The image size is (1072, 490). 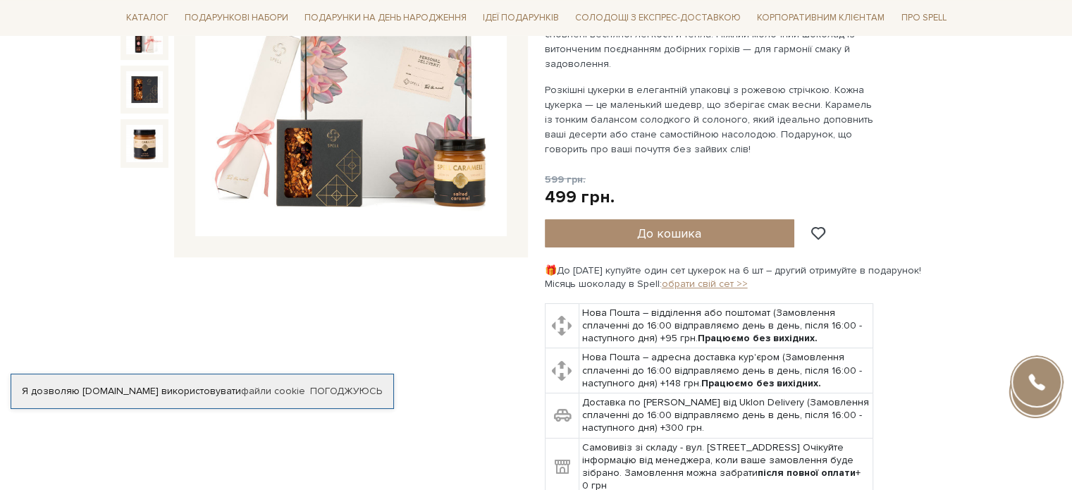 I want to click on a: Погоджуюсь, so click(x=346, y=391).